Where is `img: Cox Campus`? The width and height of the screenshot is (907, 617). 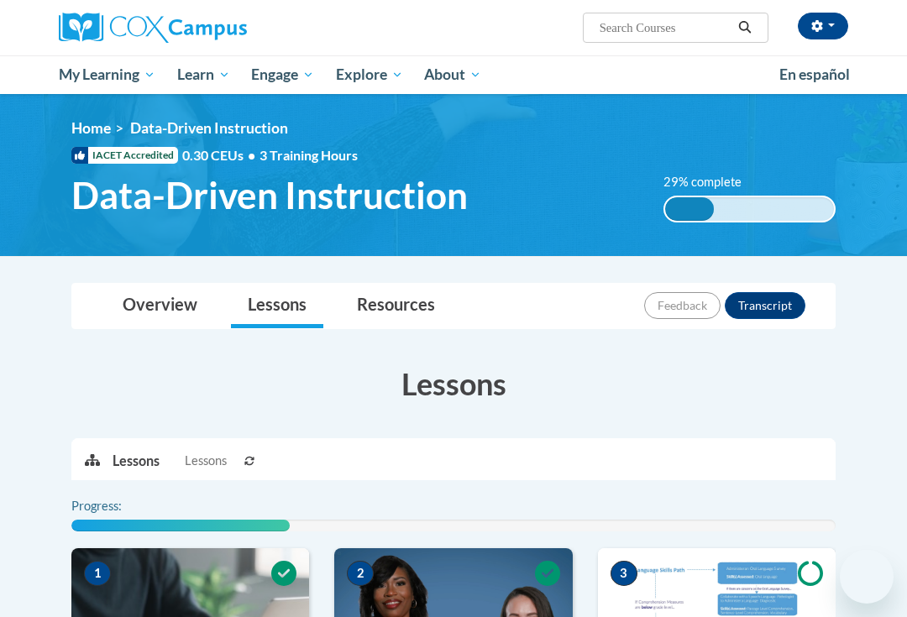
img: Cox Campus is located at coordinates (153, 28).